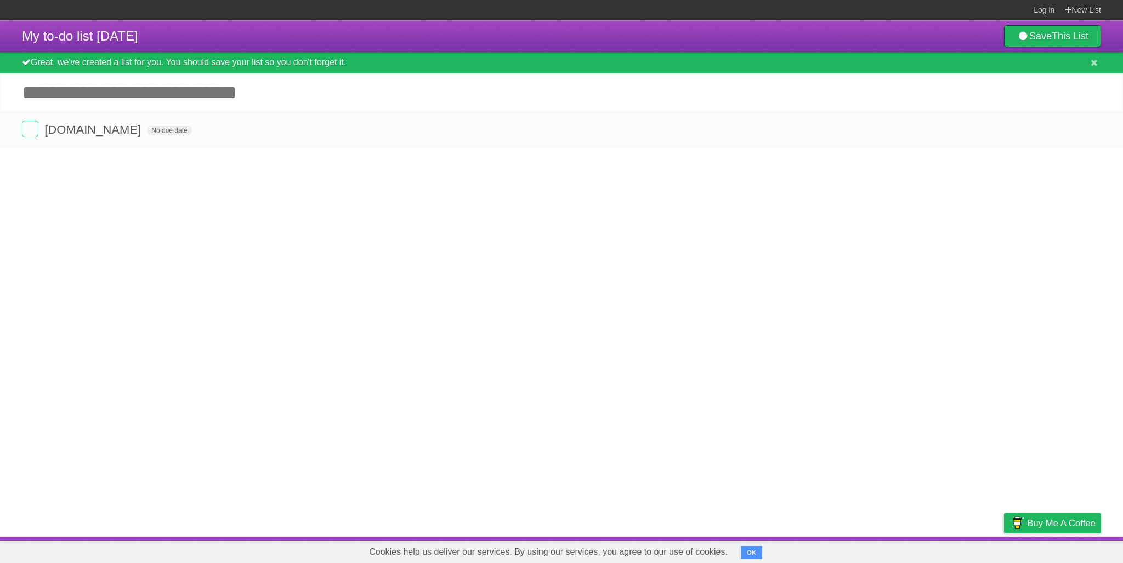 This screenshot has height=563, width=1123. I want to click on span: Buy me a coffee, so click(1061, 523).